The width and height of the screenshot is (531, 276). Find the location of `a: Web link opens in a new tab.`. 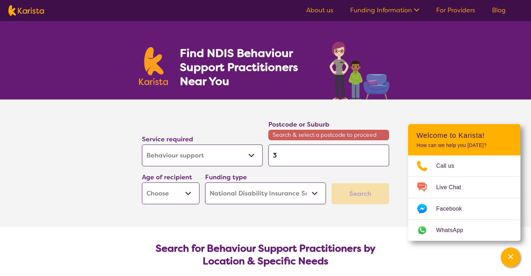

a: Web link opens in a new tab. is located at coordinates (464, 230).